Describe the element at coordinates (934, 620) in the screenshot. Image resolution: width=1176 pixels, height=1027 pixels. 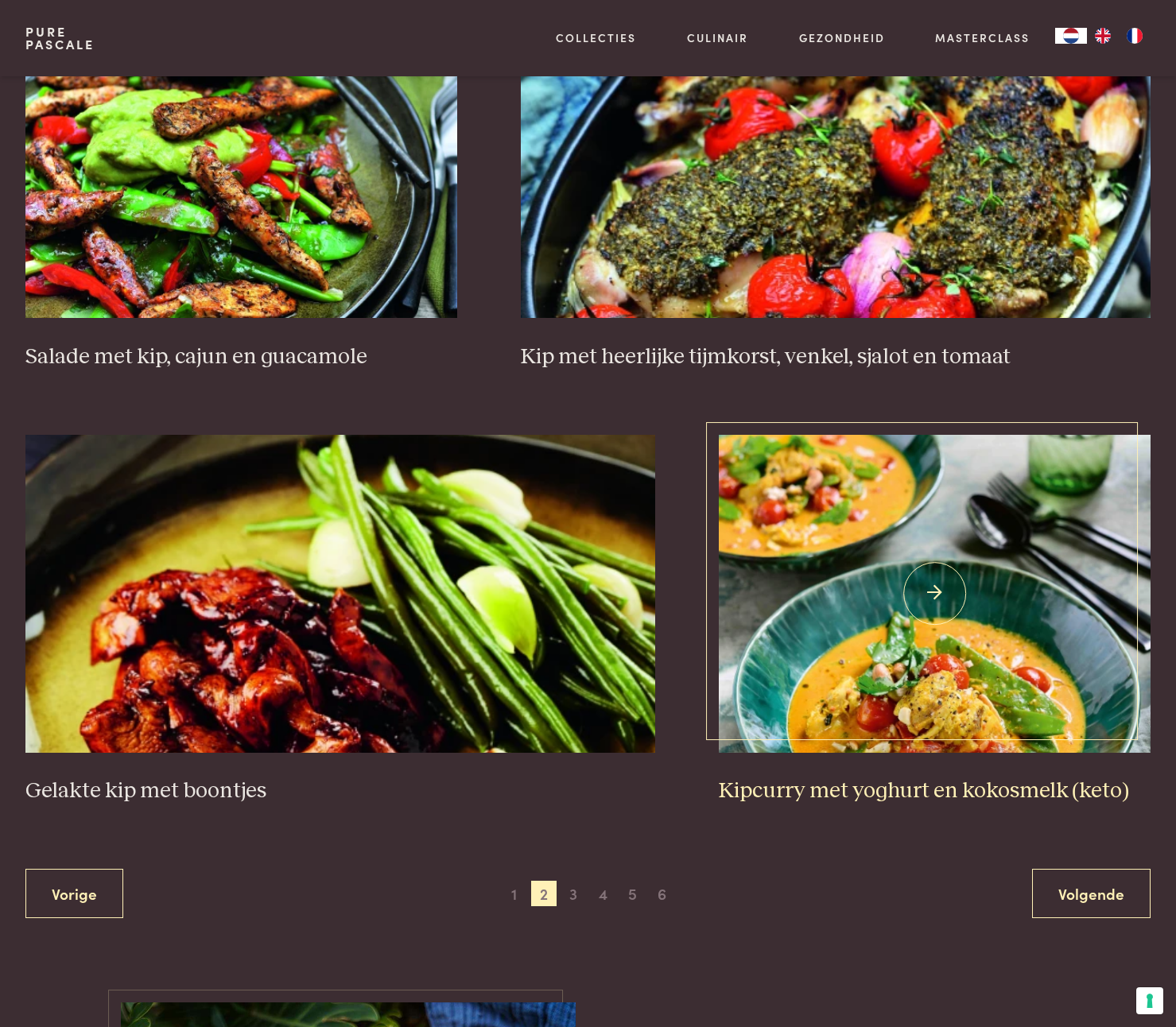
I see `a: Kipcurry met yoghurt en kokosmelk (keto) Kipcurry met yoghurt en kokosmelk (keto)` at that location.